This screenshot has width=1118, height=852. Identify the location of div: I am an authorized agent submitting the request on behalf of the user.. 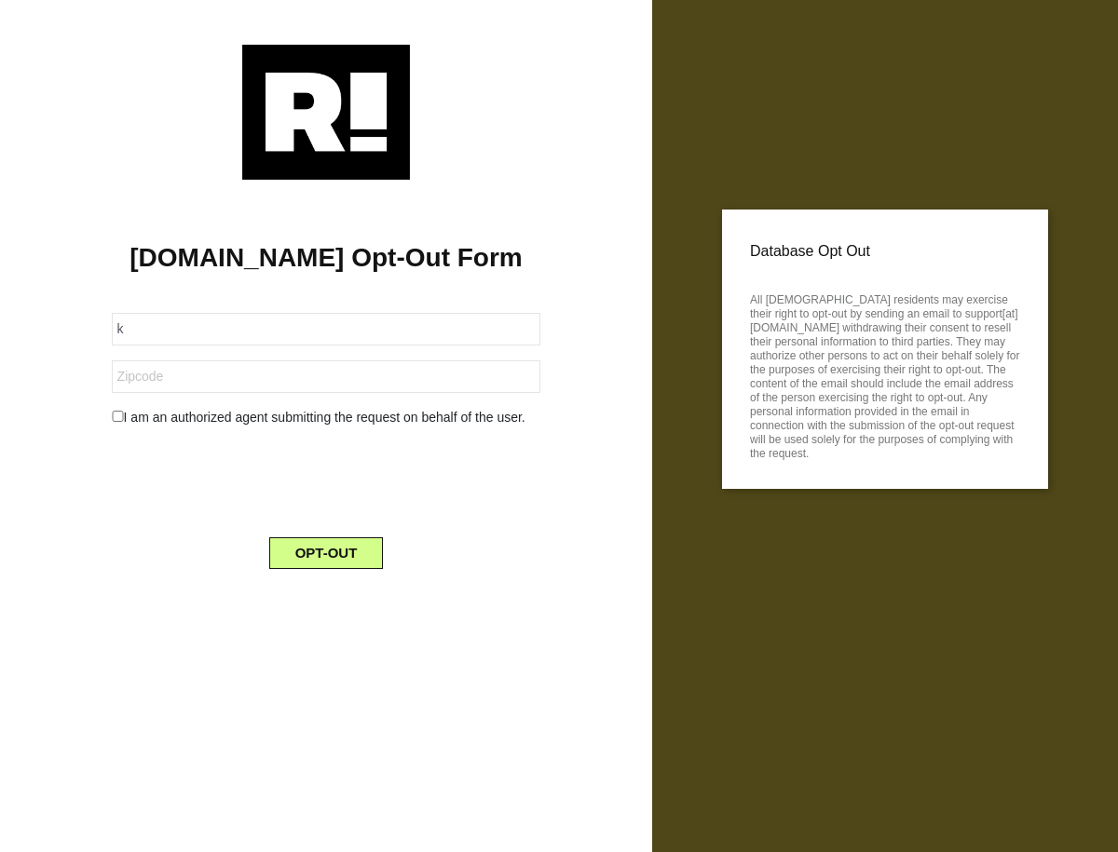
(326, 417).